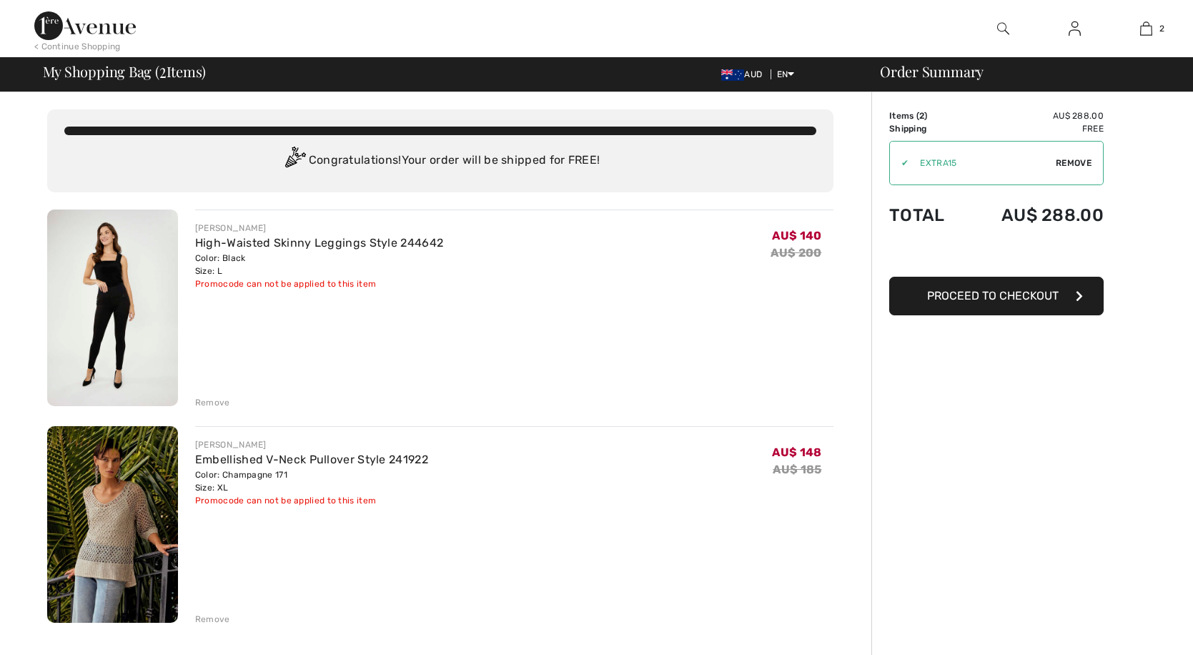  What do you see at coordinates (319, 265) in the screenshot?
I see `div: Color: Black Size: L` at bounding box center [319, 265].